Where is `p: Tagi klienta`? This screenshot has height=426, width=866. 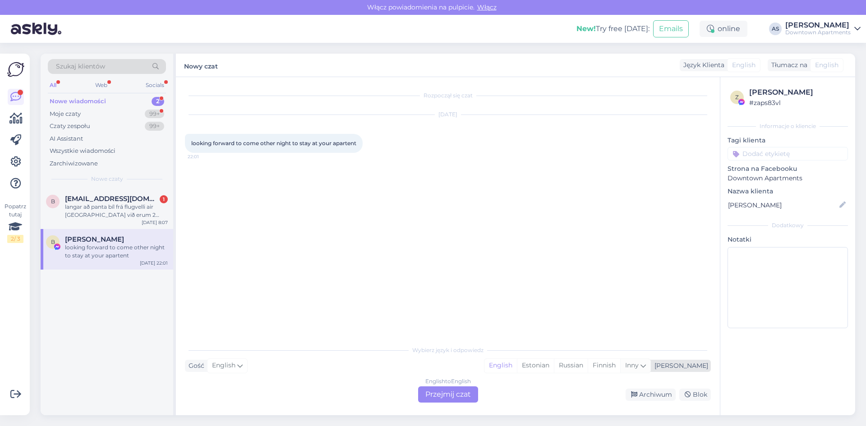
p: Tagi klienta is located at coordinates (788, 140).